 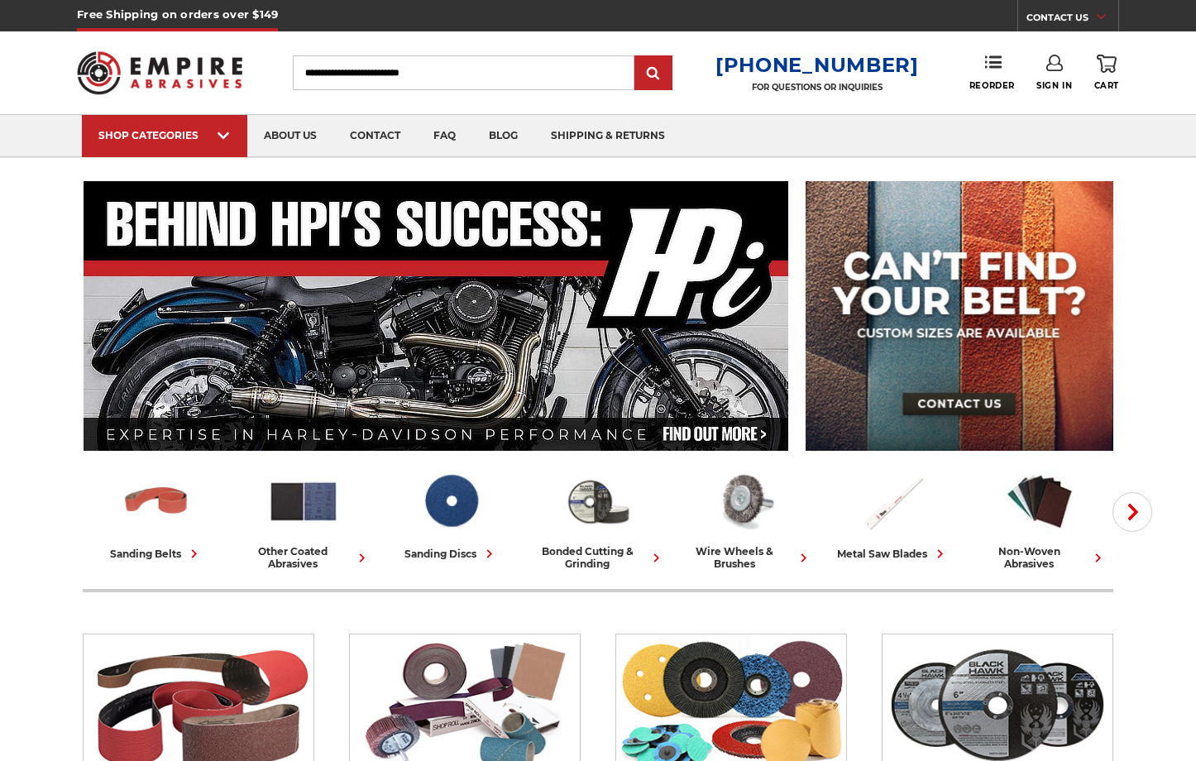 I want to click on div: wire wheels & brushes, so click(x=745, y=557).